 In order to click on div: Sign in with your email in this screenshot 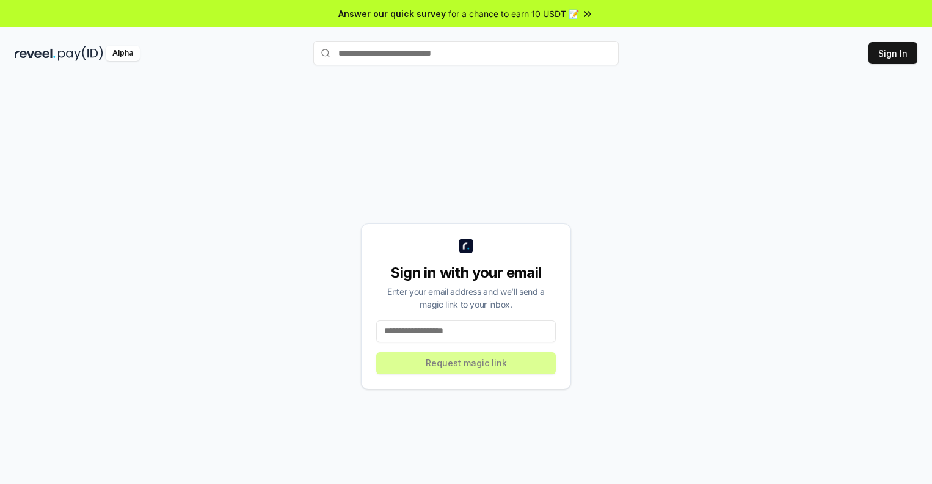, I will do `click(466, 273)`.